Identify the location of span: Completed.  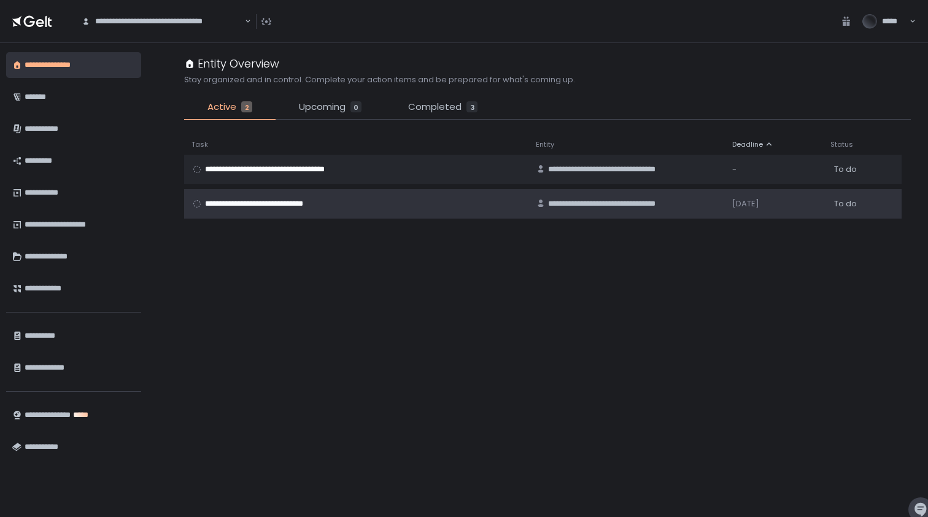
(434, 107).